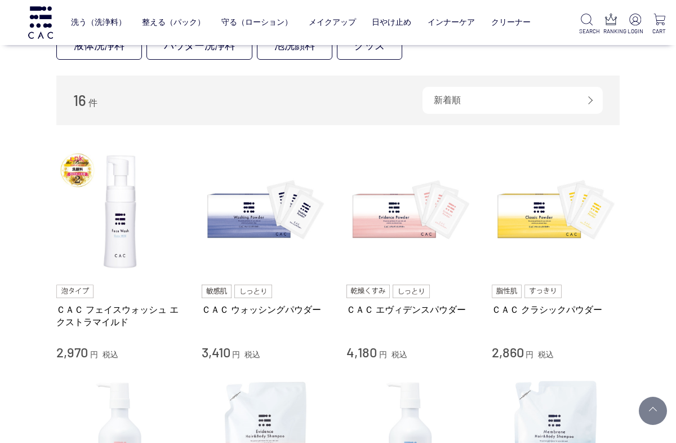  I want to click on a: RANKING, so click(611, 24).